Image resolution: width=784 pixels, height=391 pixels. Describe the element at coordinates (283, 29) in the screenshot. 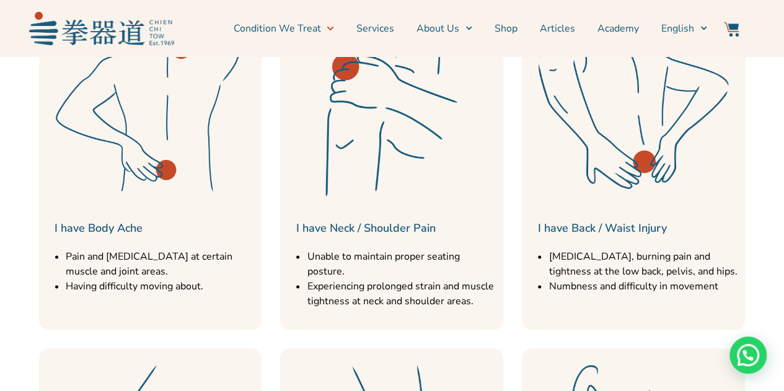

I see `a: Condition We Treat` at that location.